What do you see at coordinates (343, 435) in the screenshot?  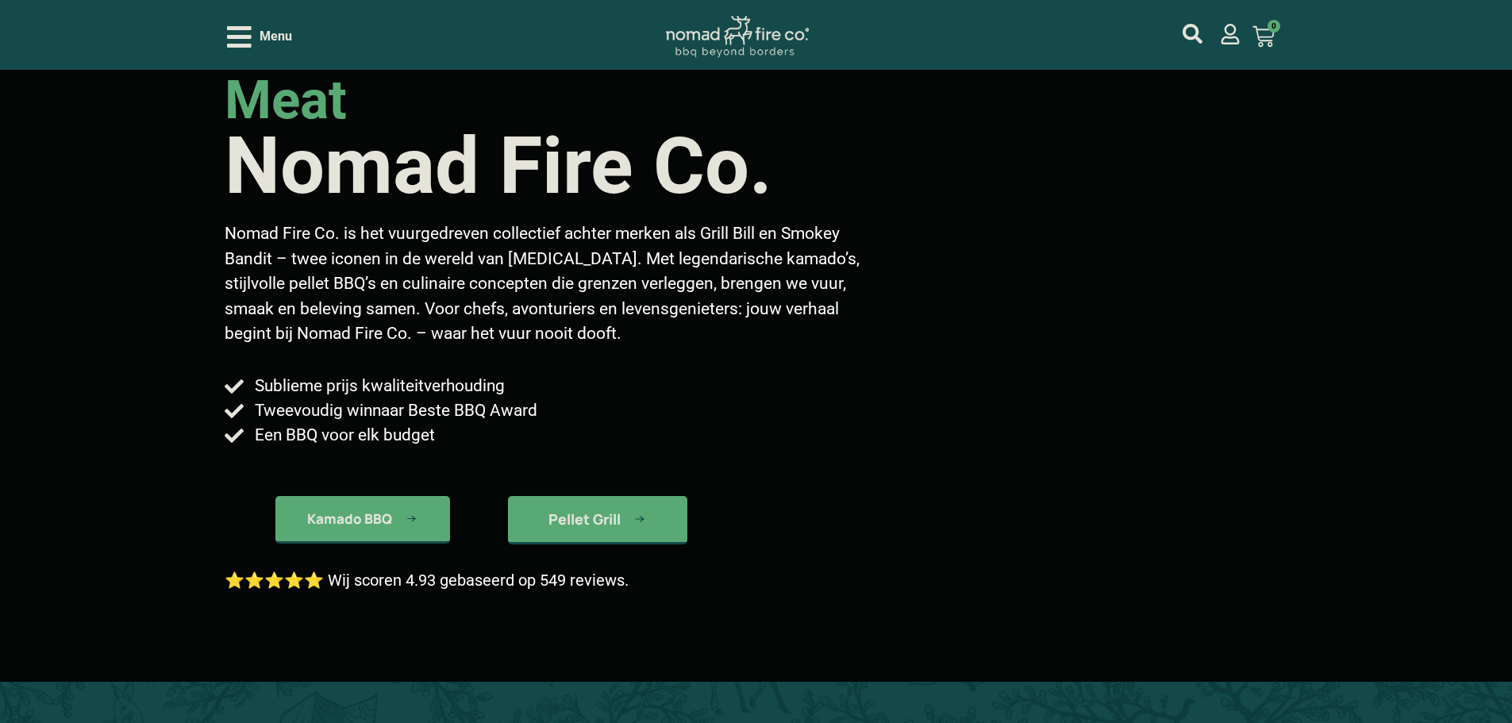 I see `span: Een BBQ voor elk budget` at bounding box center [343, 435].